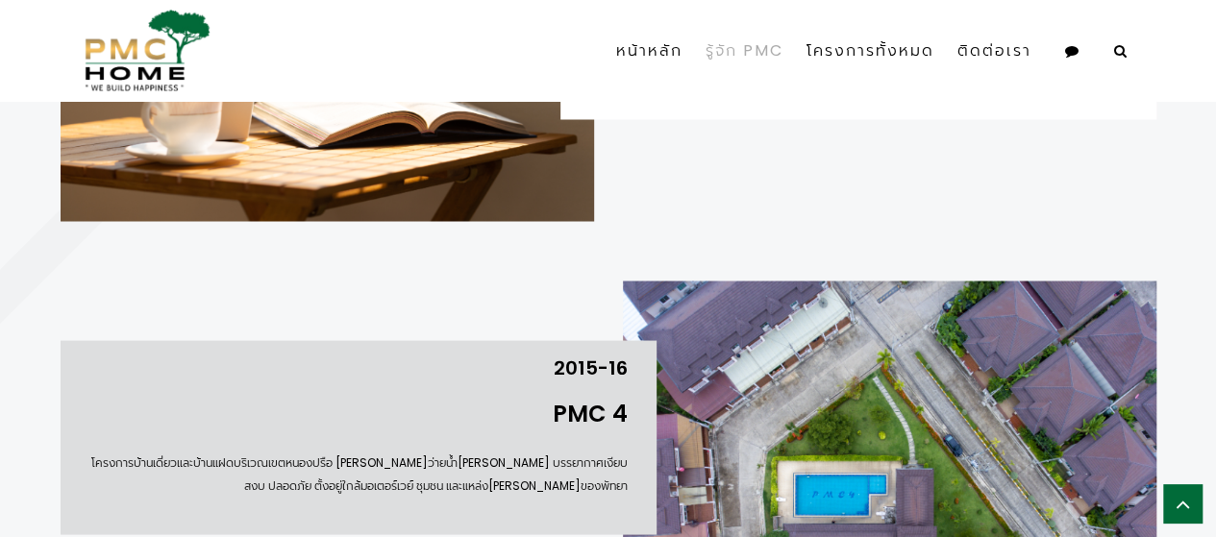 The height and width of the screenshot is (537, 1216). Describe the element at coordinates (994, 51) in the screenshot. I see `a: ติดต่อเรา` at that location.